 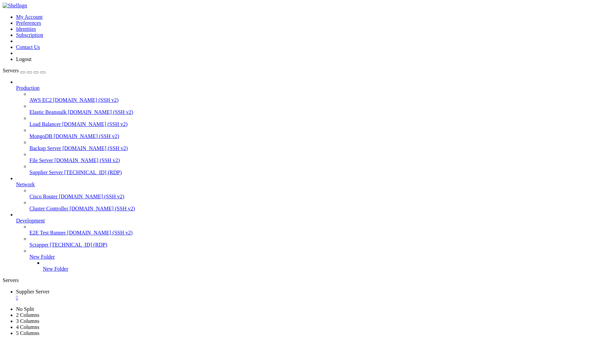 I want to click on a: Preferences, so click(x=28, y=23).